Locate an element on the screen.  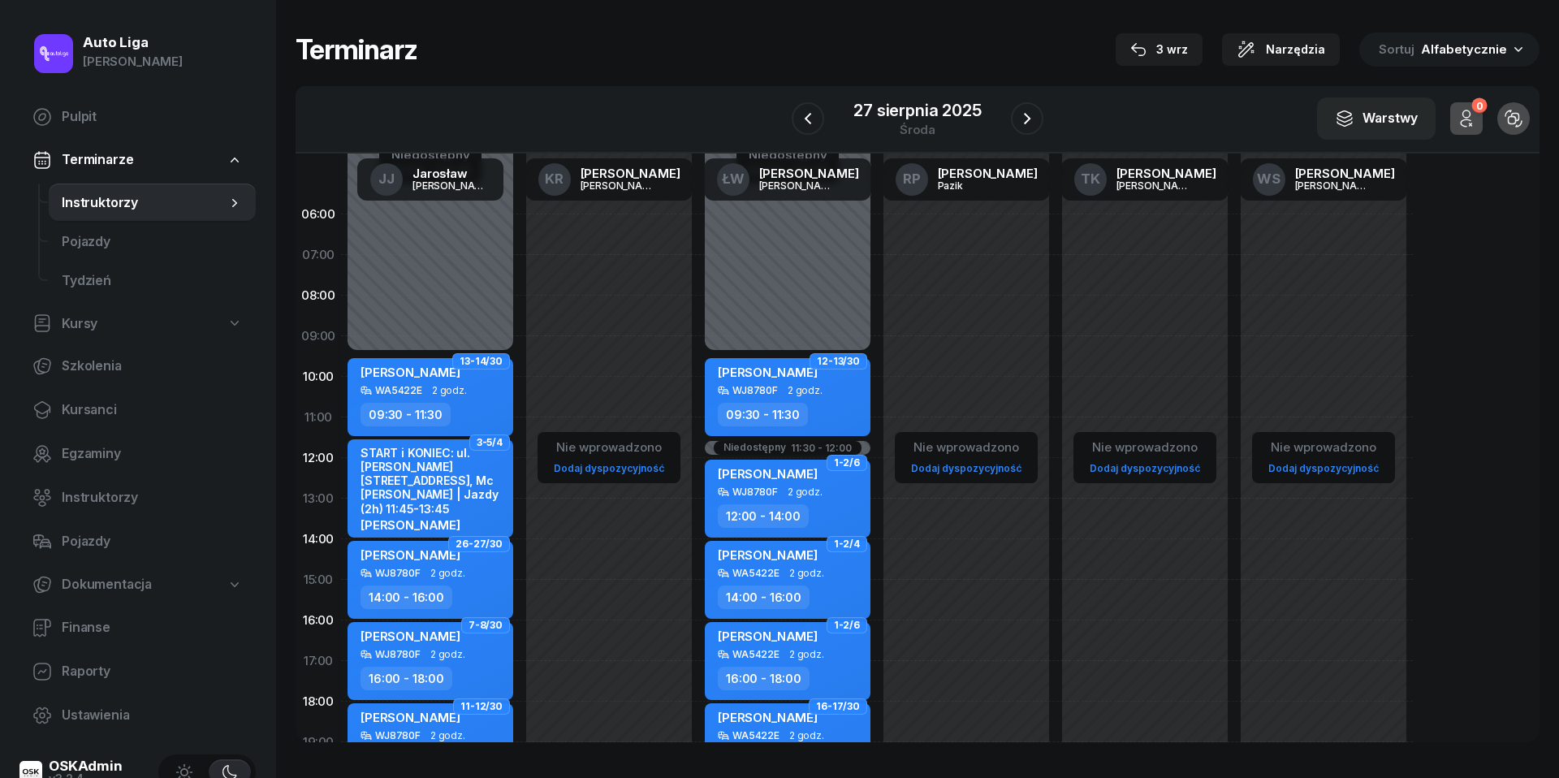
span: Narzędzia is located at coordinates (1295, 50).